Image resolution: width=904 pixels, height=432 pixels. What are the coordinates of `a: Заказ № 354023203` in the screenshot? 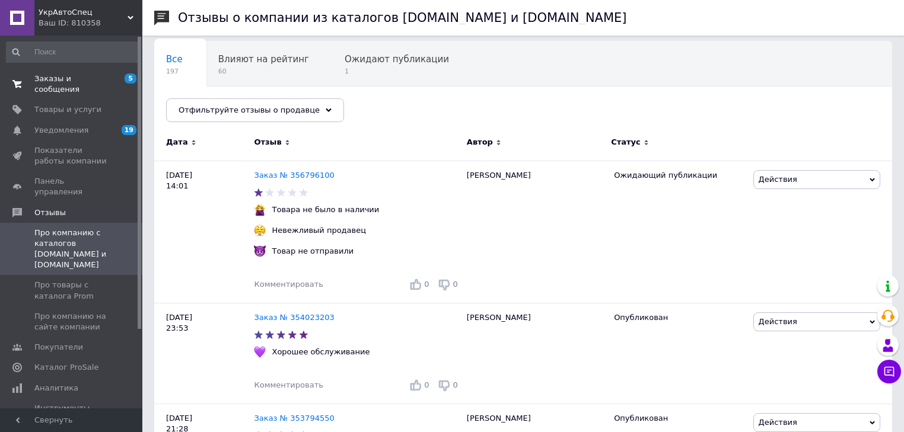 It's located at (293, 317).